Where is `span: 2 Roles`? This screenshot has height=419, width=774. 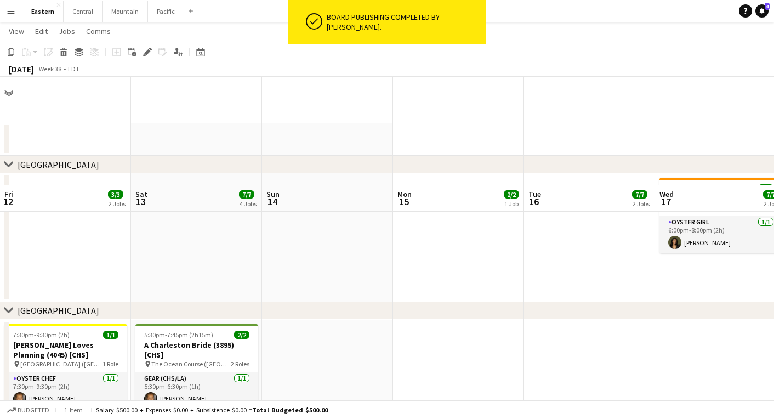 span: 2 Roles is located at coordinates (240, 363).